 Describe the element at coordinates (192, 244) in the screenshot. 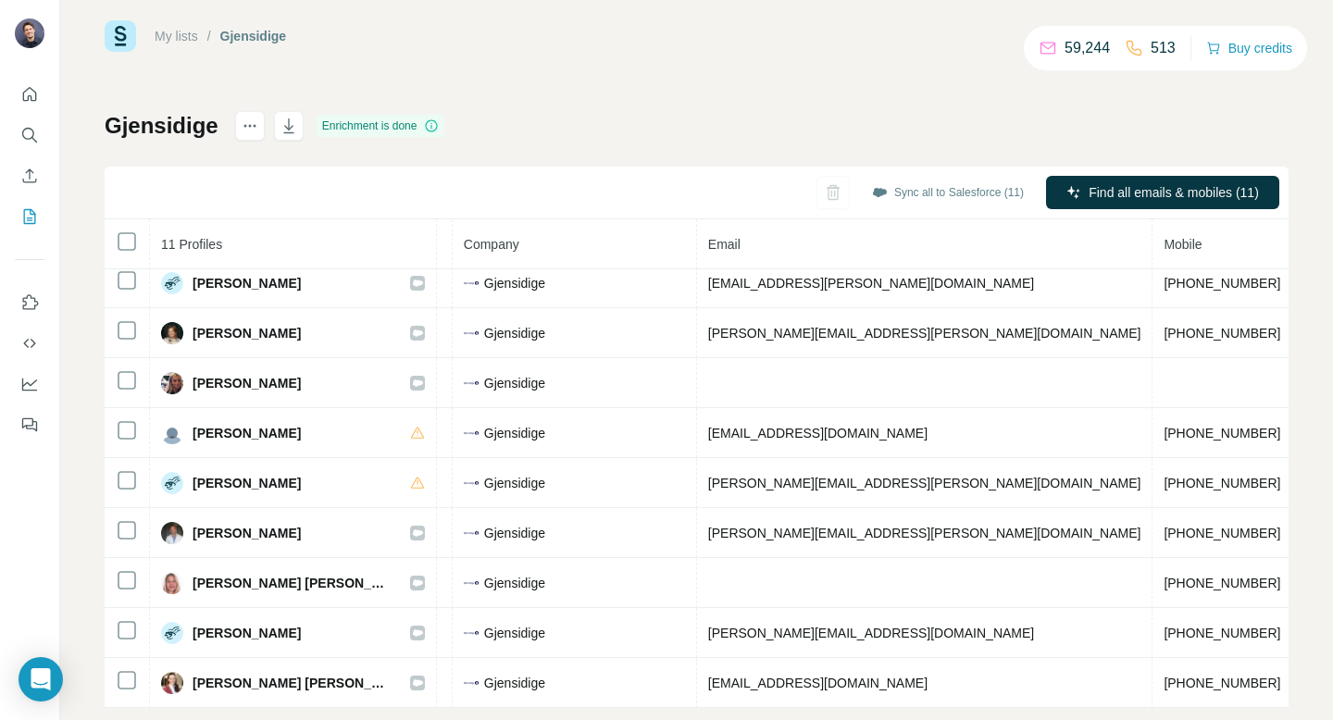

I see `span: 11 Profiles` at that location.